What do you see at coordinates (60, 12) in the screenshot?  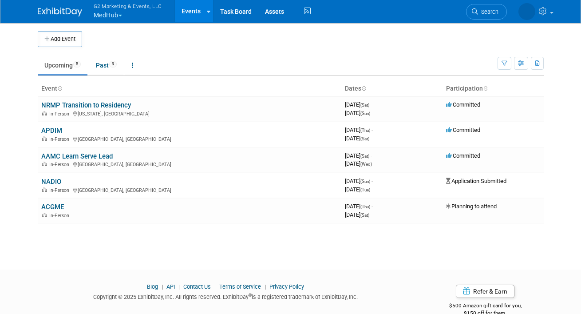 I see `img: ExhibitDay` at bounding box center [60, 12].